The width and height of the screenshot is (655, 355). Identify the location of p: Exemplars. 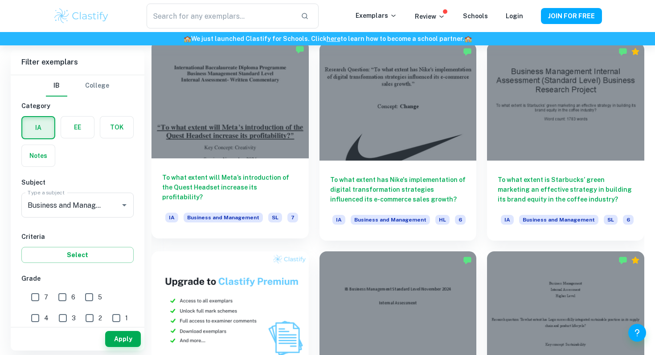
(376, 16).